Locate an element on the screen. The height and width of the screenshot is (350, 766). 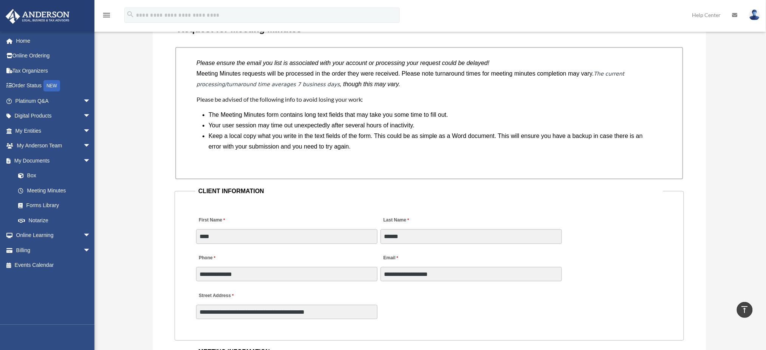
a: Tax Organizers is located at coordinates (54, 71).